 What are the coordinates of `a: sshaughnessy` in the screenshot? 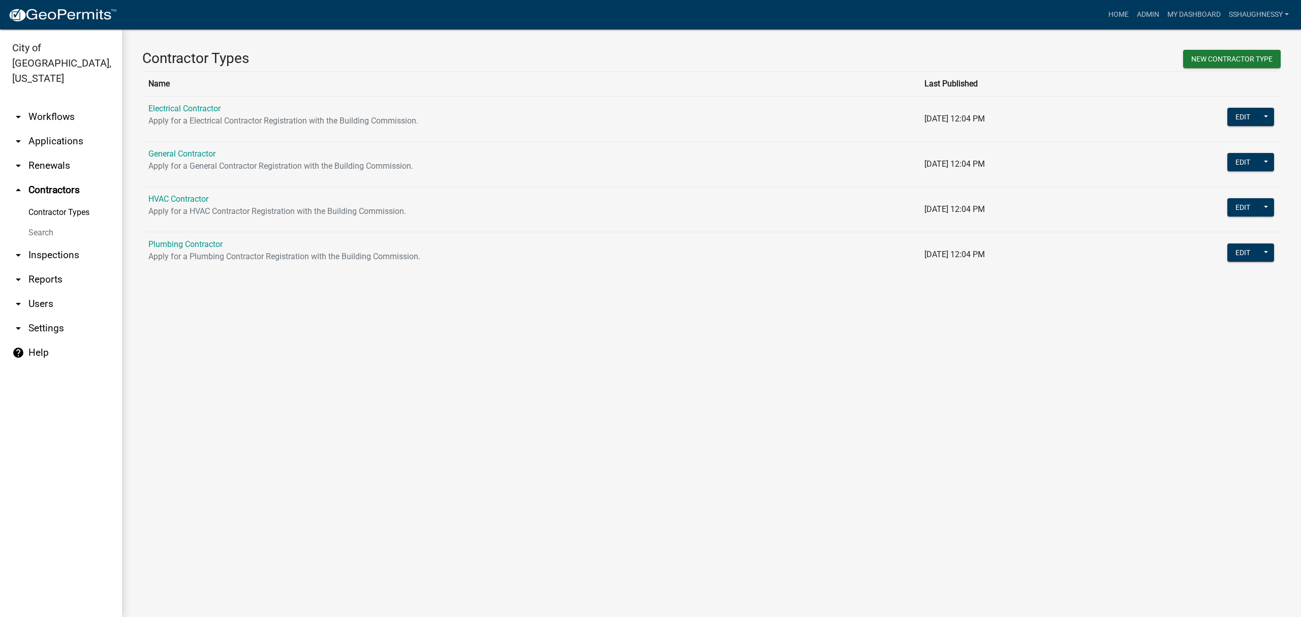 It's located at (1259, 15).